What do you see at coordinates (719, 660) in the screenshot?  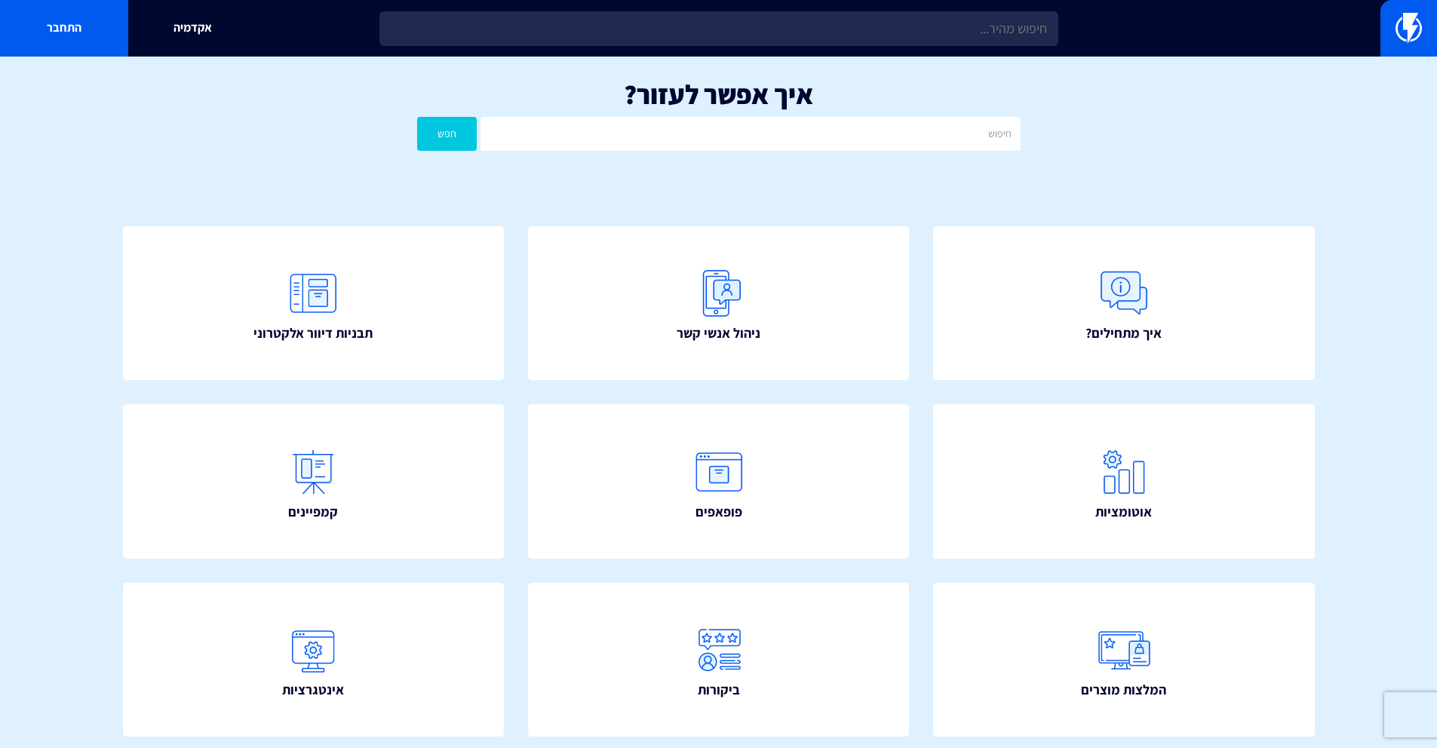 I see `a: ביקורות` at bounding box center [719, 660].